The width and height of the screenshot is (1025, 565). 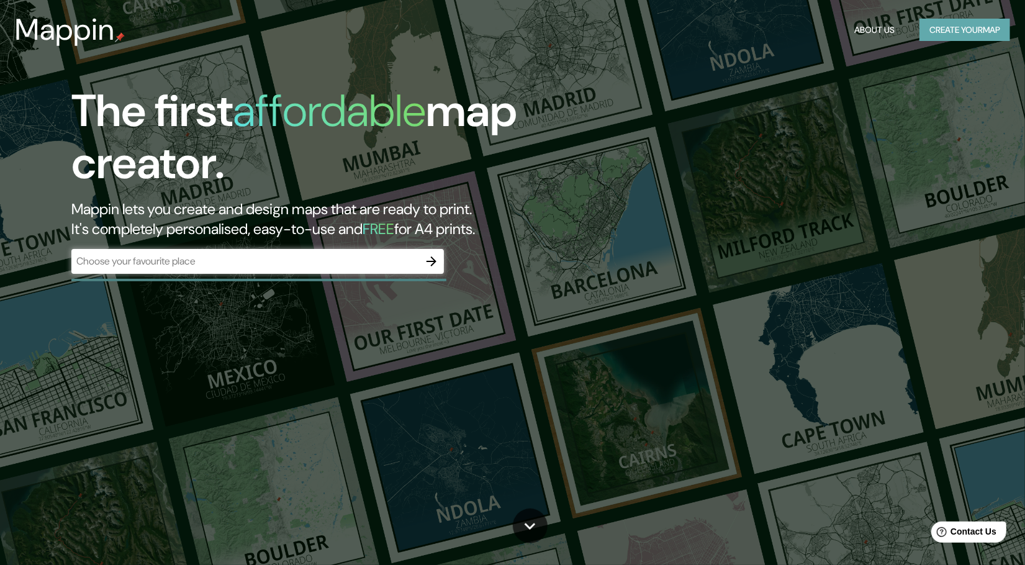 I want to click on h1: The first map creator., so click(x=328, y=142).